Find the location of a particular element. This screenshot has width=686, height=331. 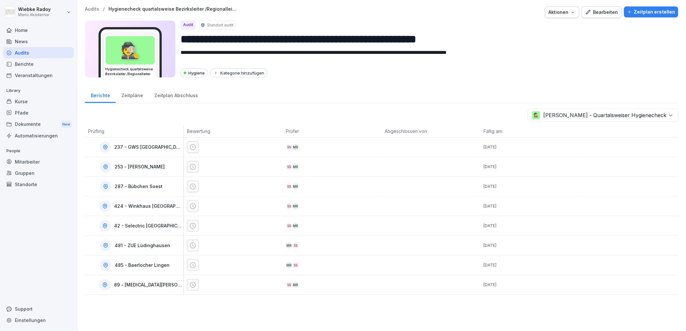

div: Veranstaltungen is located at coordinates (38, 75).